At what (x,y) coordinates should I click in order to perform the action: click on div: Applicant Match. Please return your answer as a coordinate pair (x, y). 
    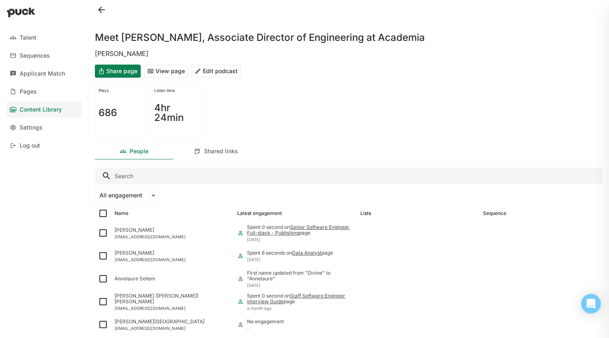
    Looking at the image, I should click on (42, 74).